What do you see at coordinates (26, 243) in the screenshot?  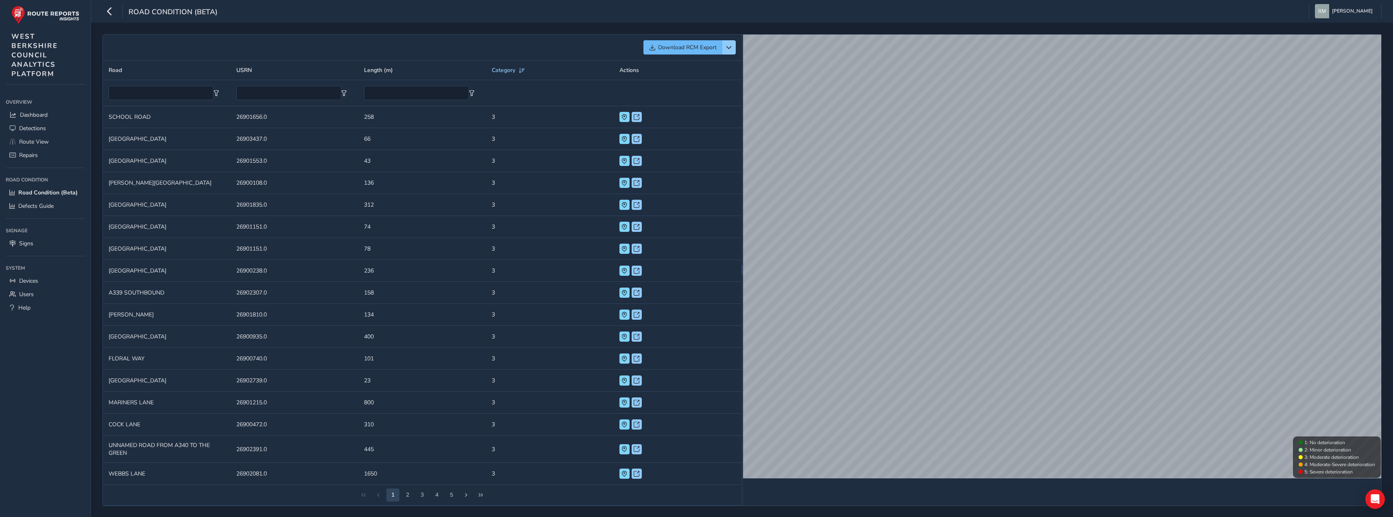 I see `span: Signs` at bounding box center [26, 243].